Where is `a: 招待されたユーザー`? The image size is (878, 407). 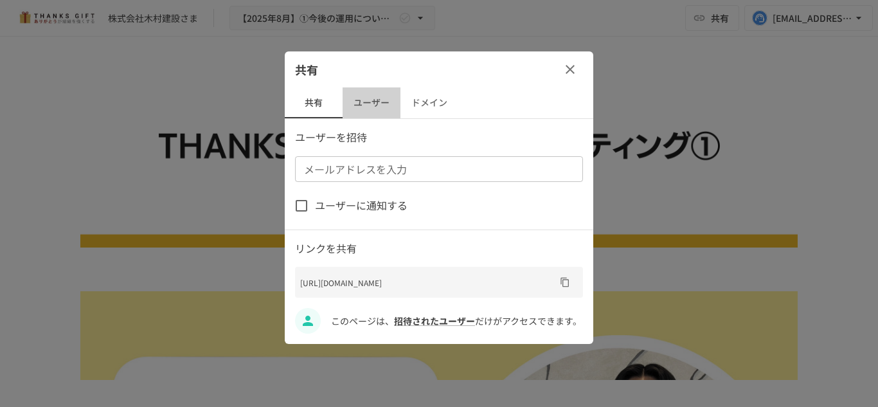 a: 招待されたユーザー is located at coordinates (435, 321).